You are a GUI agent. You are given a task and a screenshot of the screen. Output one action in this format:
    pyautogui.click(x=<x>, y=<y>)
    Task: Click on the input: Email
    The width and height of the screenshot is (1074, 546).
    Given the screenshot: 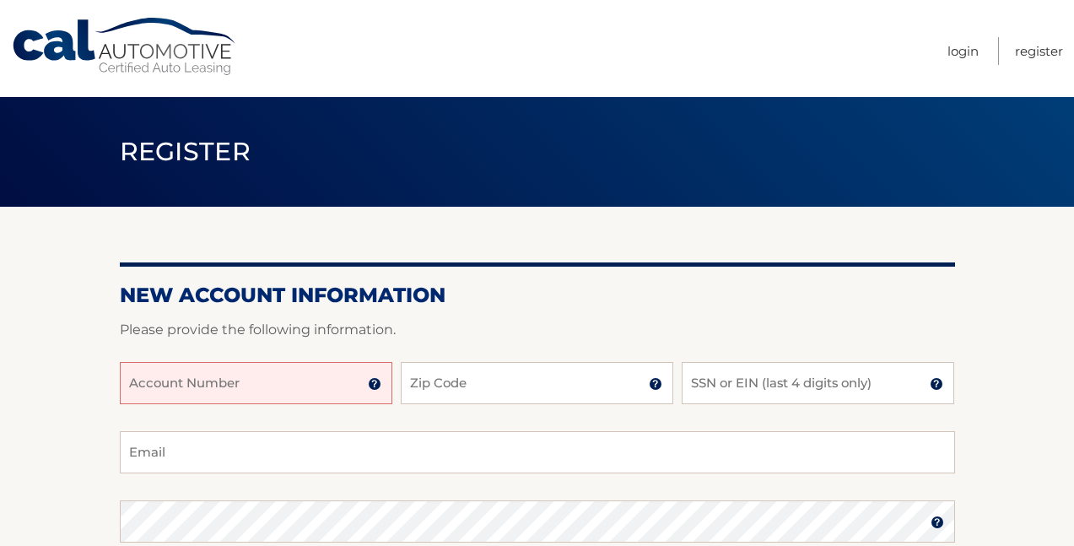 What is the action you would take?
    pyautogui.click(x=537, y=452)
    